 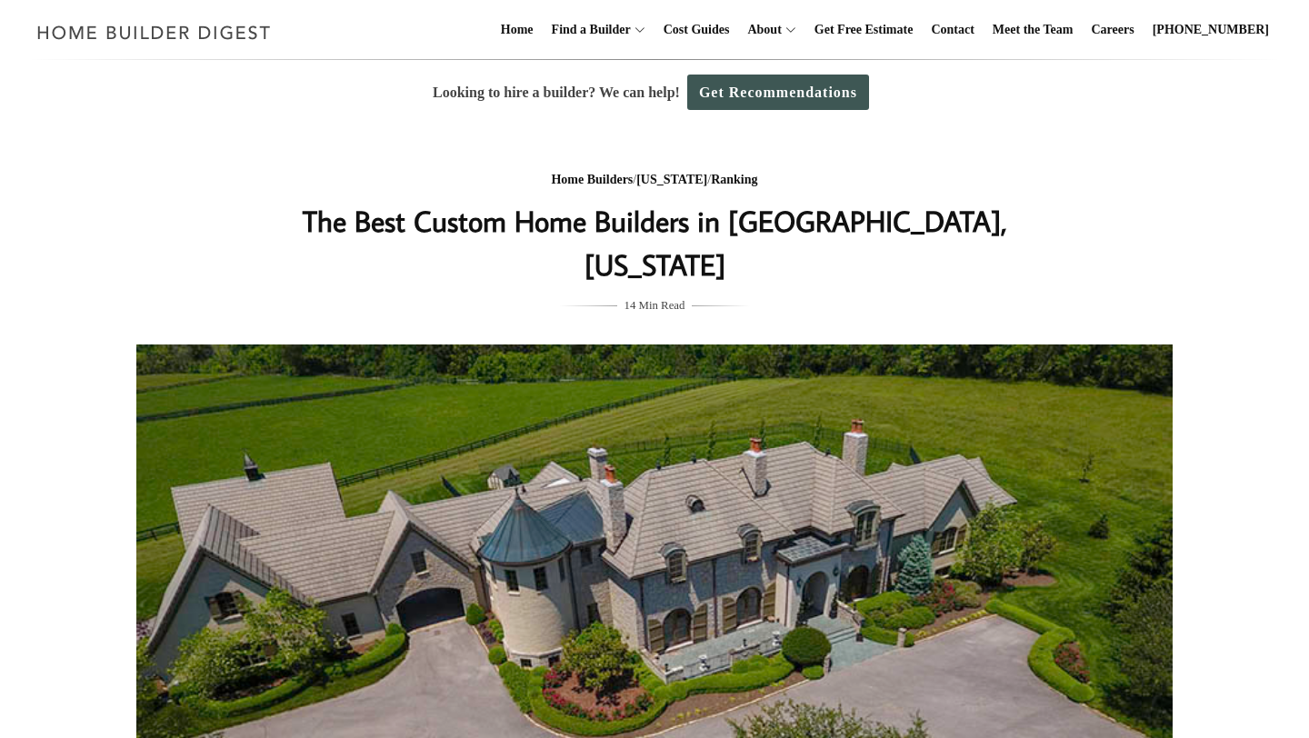 What do you see at coordinates (760, 30) in the screenshot?
I see `a: About` at bounding box center [760, 30].